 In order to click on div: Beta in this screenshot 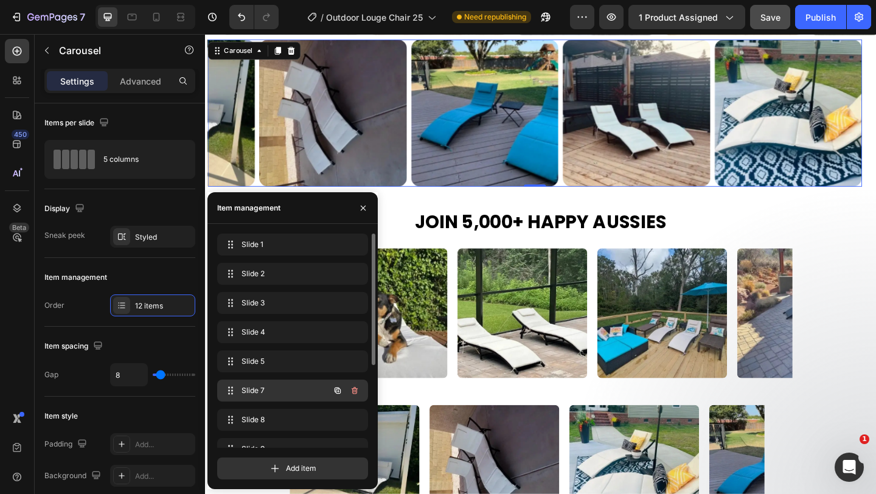, I will do `click(19, 228)`.